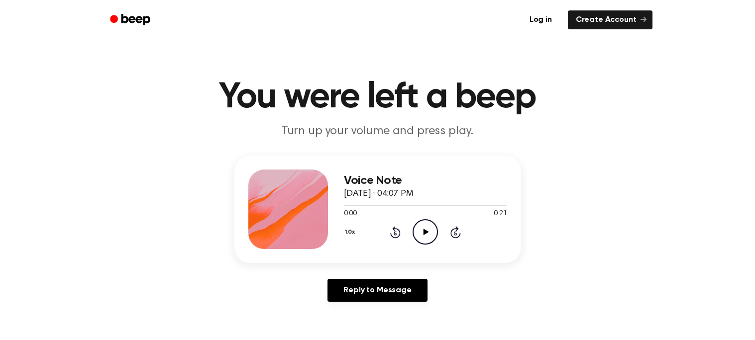 This screenshot has width=755, height=340. What do you see at coordinates (378, 97) in the screenshot?
I see `h1: You were left a beep` at bounding box center [378, 97].